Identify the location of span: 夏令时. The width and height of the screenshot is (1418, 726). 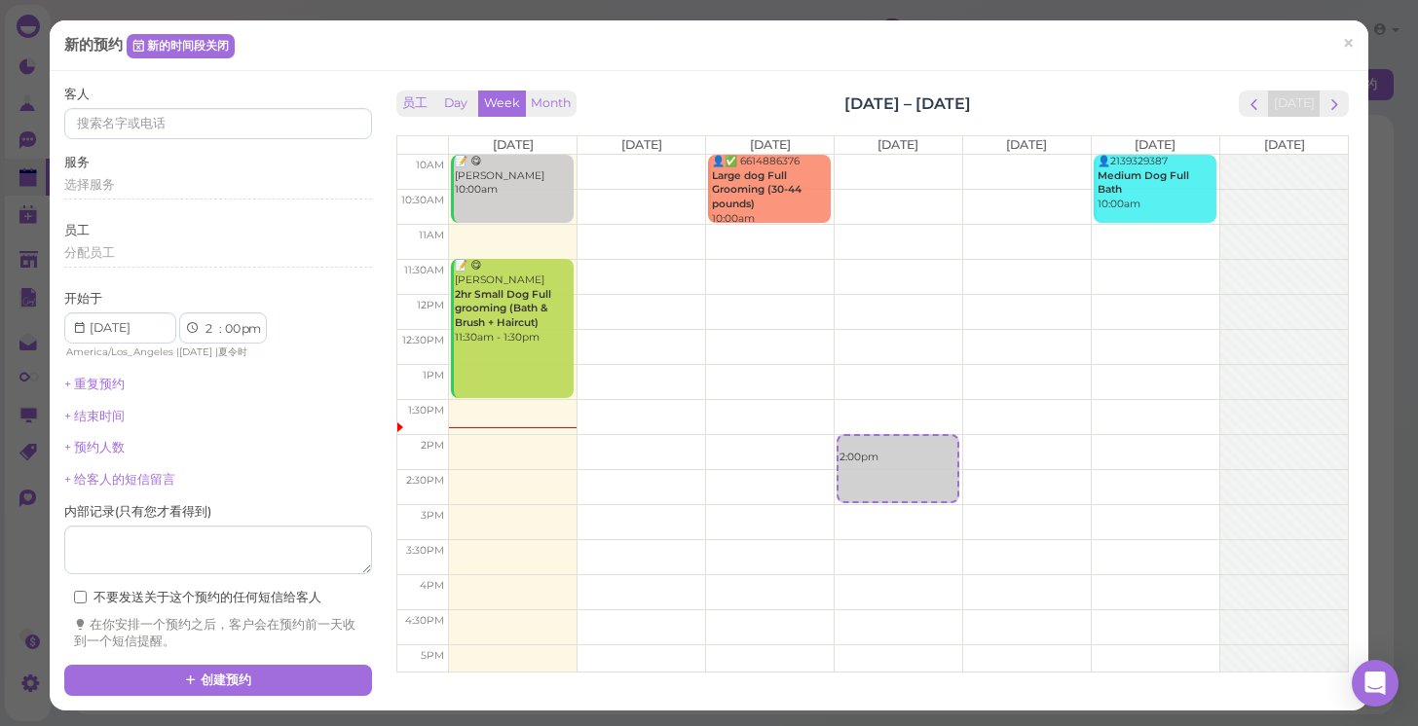
(233, 352).